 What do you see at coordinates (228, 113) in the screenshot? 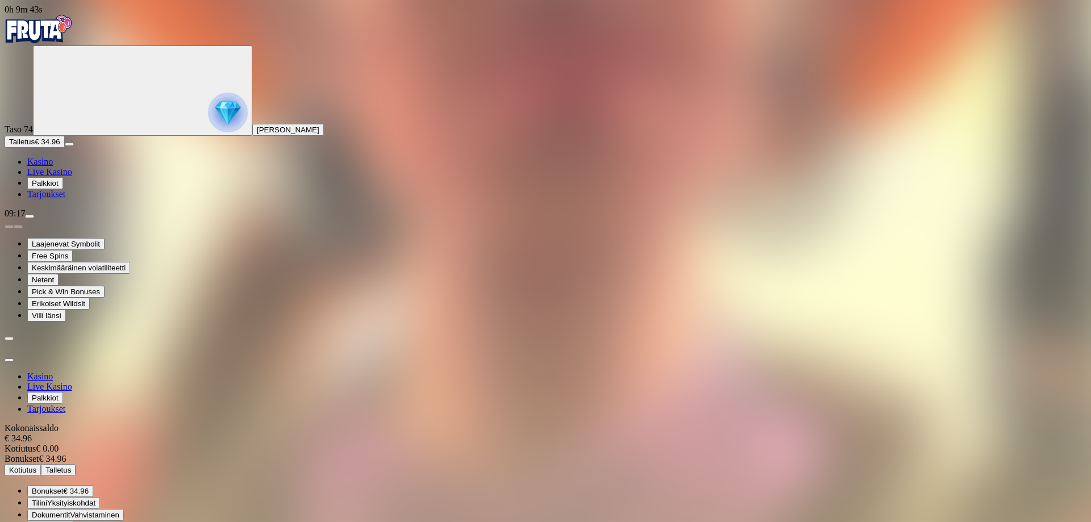
I see `img: reward progress` at bounding box center [228, 113].